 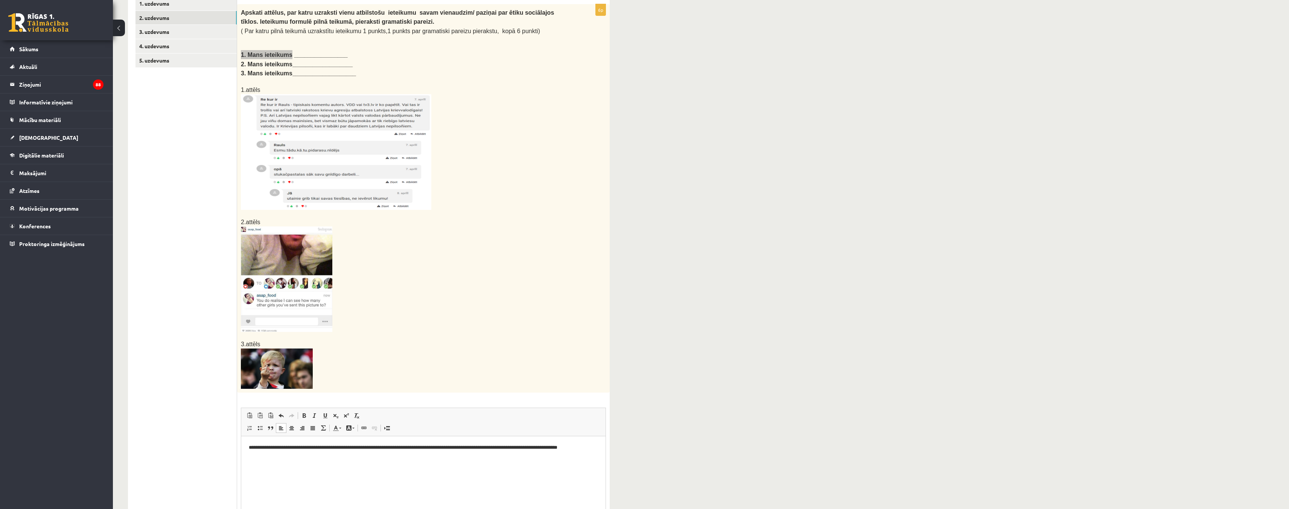 I want to click on span: 2.attēls, so click(x=251, y=222).